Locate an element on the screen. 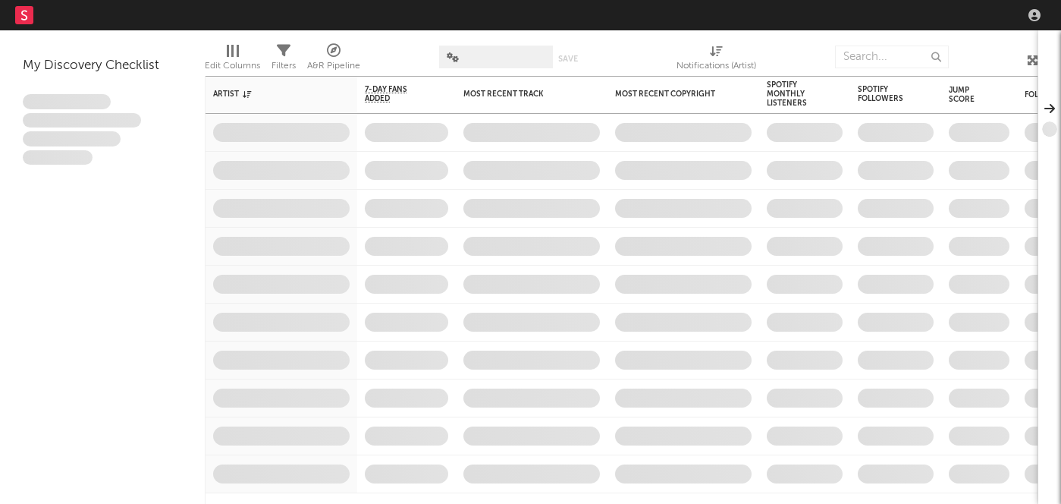 The image size is (1061, 504). div: Spotify Followers is located at coordinates (884, 94).